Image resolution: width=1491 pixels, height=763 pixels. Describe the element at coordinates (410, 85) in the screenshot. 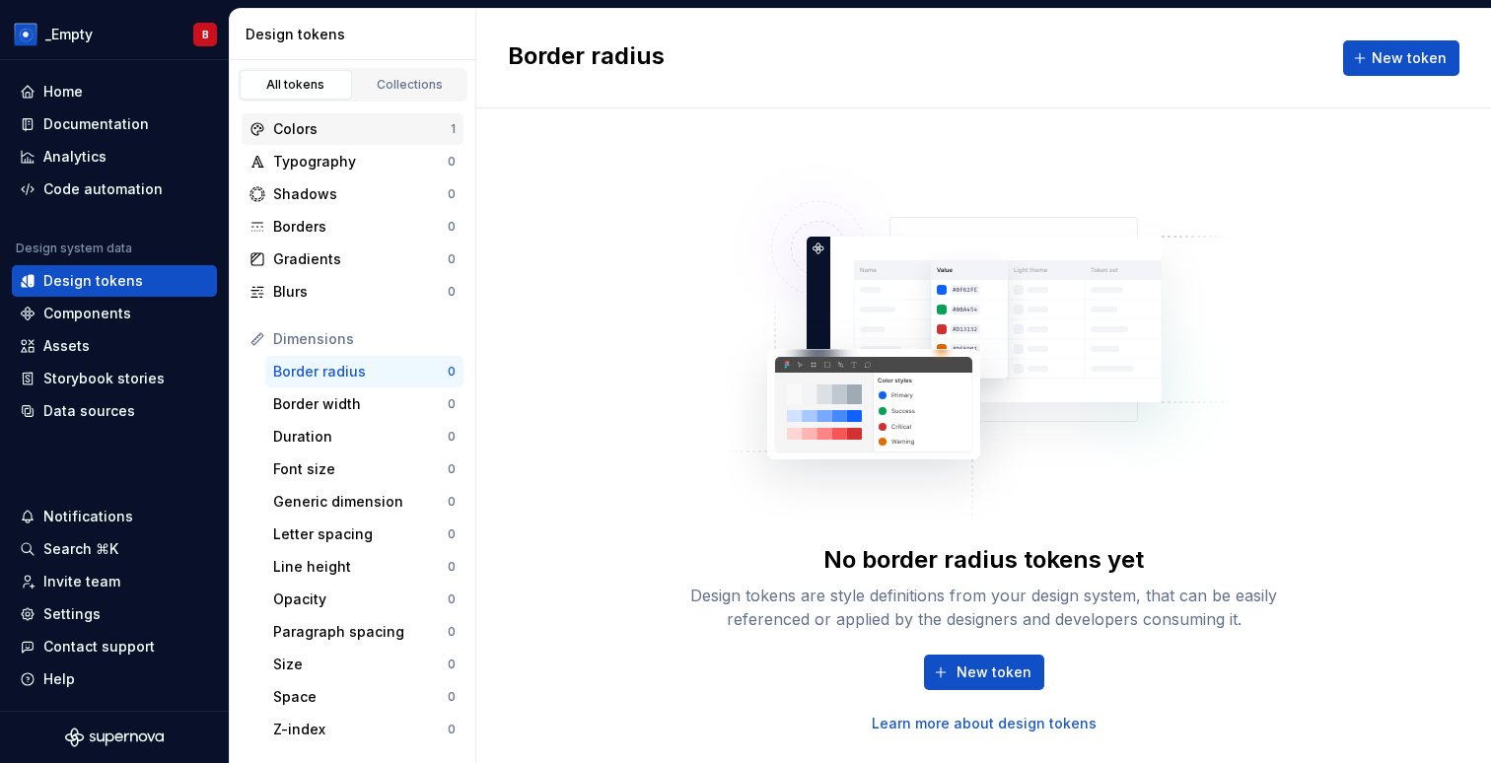

I see `div: Collections` at that location.